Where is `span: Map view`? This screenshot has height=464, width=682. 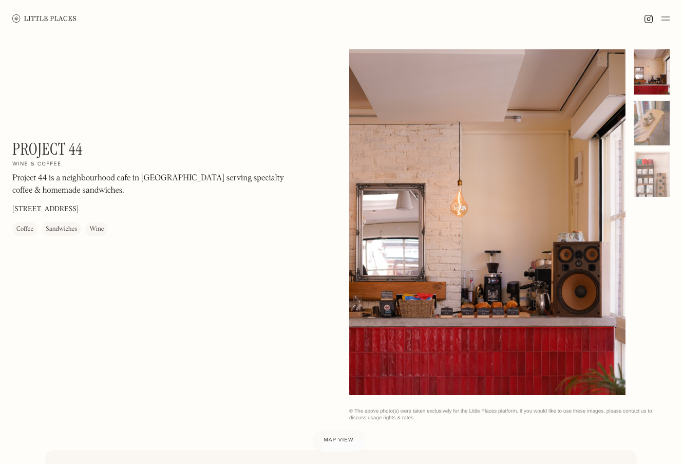 span: Map view is located at coordinates (339, 439).